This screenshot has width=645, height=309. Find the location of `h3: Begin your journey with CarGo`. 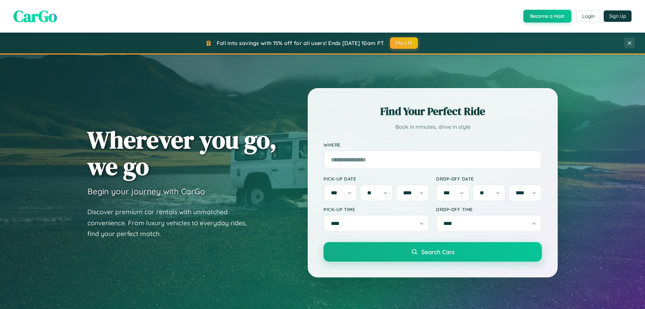

h3: Begin your journey with CarGo is located at coordinates (146, 191).